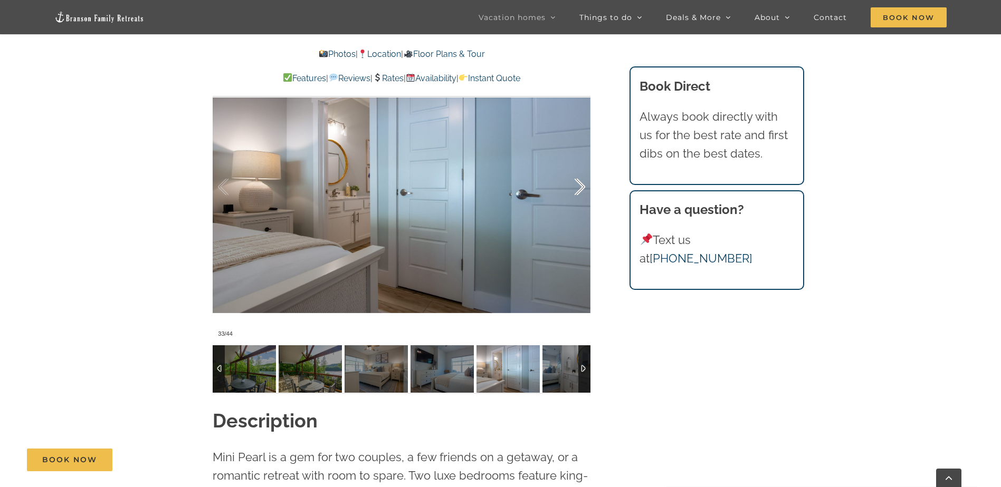  Describe the element at coordinates (388, 78) in the screenshot. I see `a: Rates` at that location.